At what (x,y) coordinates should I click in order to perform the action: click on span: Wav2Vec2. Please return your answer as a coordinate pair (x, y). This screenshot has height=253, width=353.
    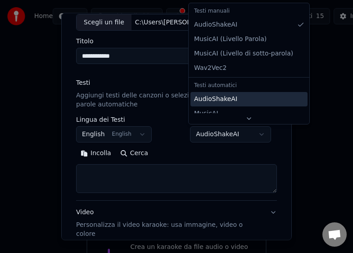
    Looking at the image, I should click on (210, 68).